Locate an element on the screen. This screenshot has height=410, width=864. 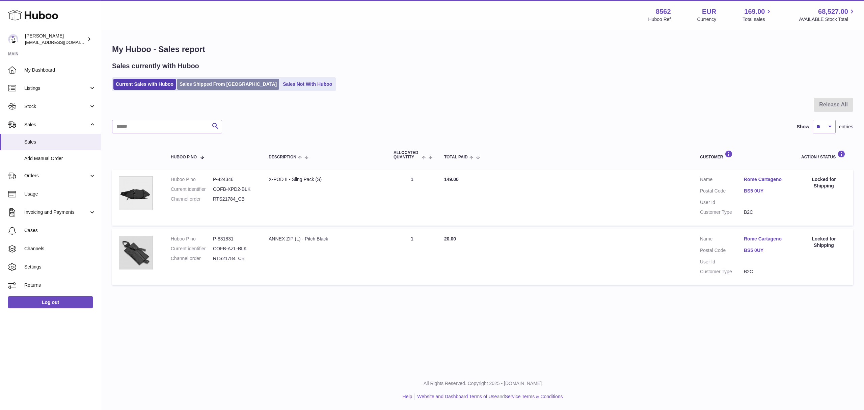
div: Huboo Ref is located at coordinates (659, 19).